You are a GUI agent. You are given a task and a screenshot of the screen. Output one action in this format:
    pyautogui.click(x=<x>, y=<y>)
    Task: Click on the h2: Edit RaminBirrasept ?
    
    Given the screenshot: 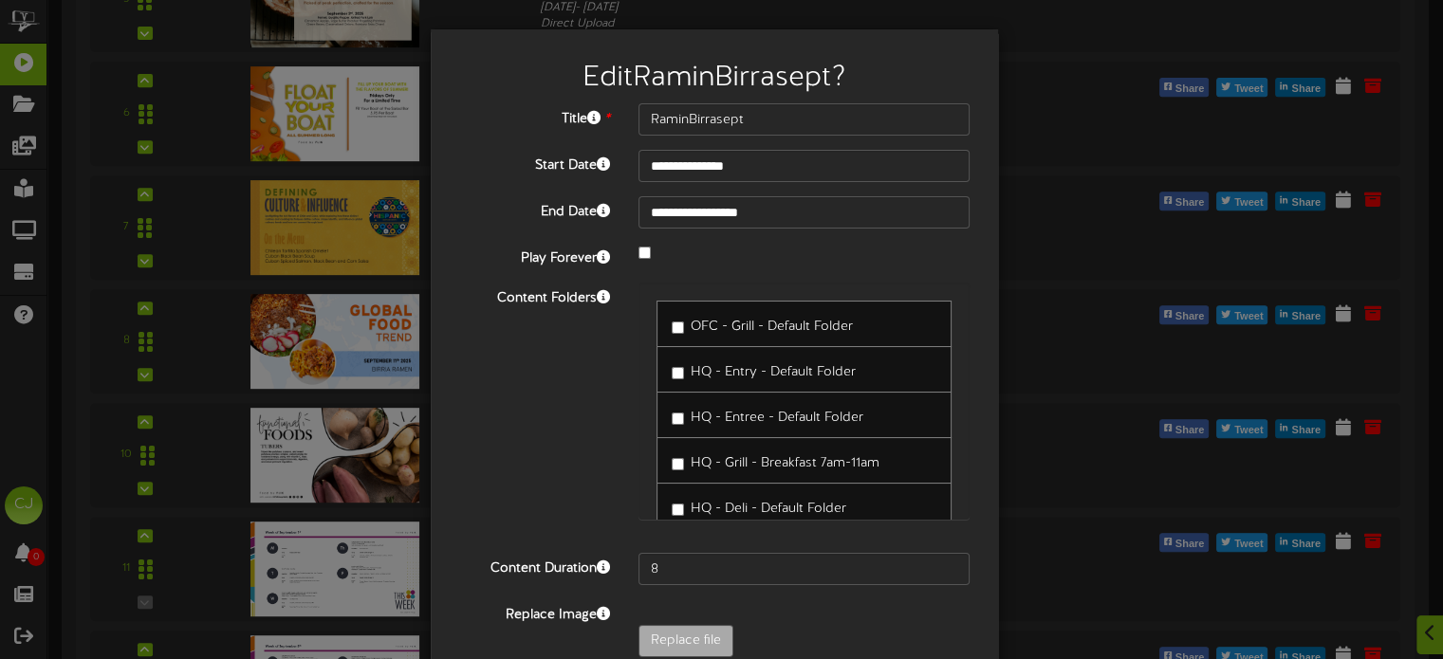 What is the action you would take?
    pyautogui.click(x=714, y=78)
    